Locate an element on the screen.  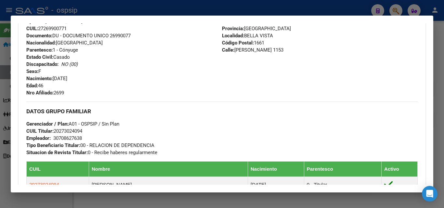
span: DU - DOCUMENTO UNICO 26990077 is located at coordinates (78, 36).